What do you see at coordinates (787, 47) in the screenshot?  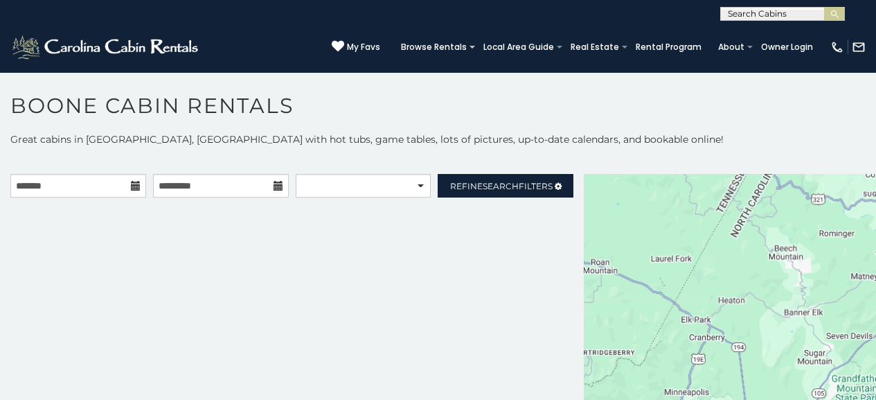 I see `a: Owner Login` at bounding box center [787, 47].